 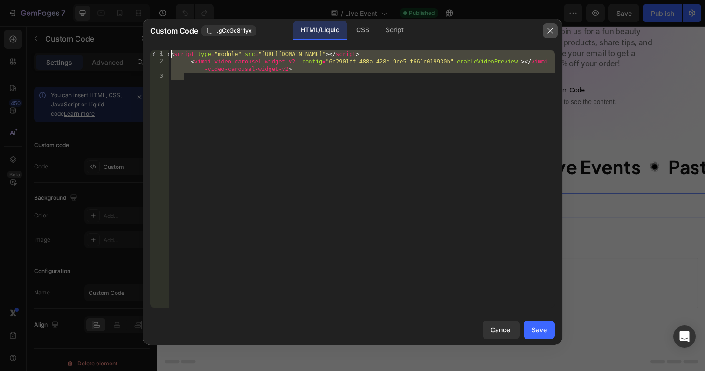 I want to click on div: Open Intercom Messenger, so click(x=685, y=336).